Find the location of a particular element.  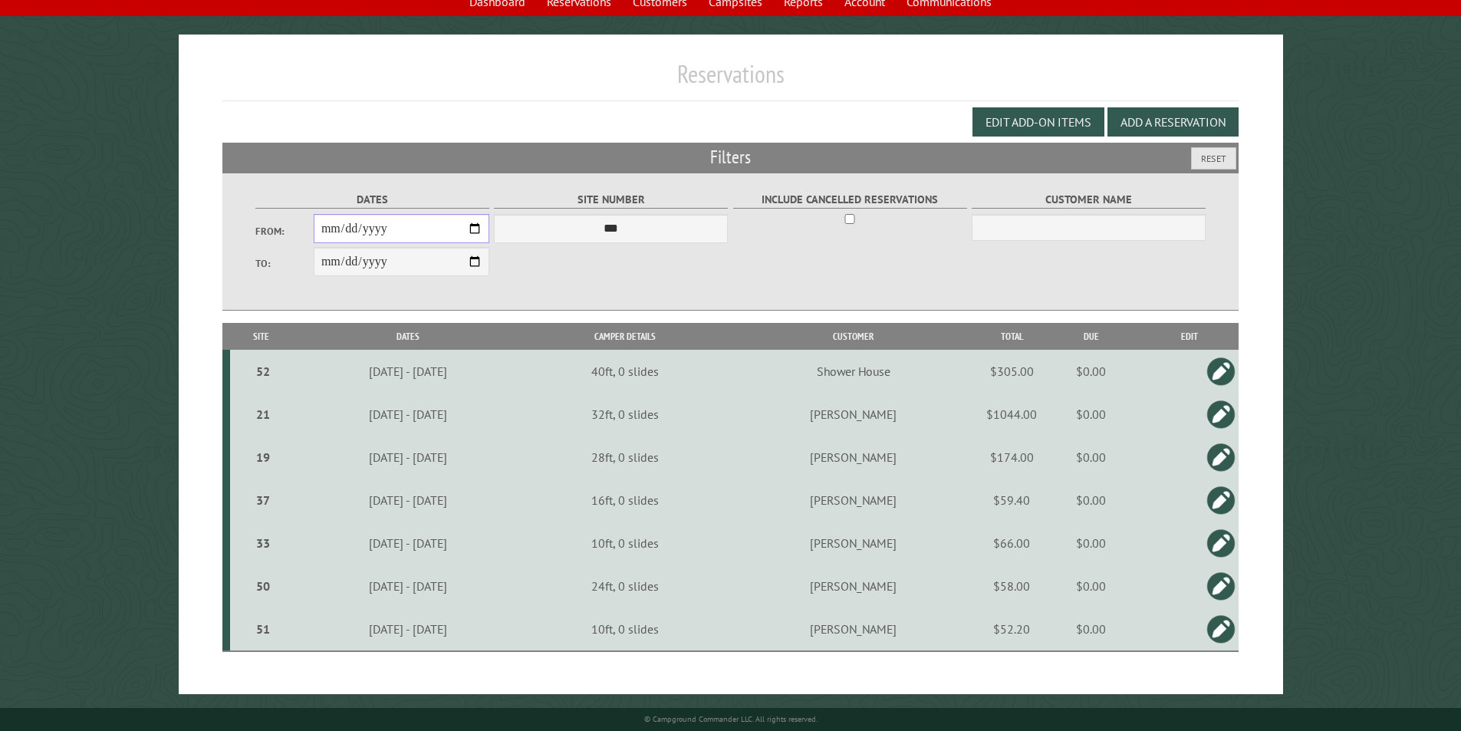

th: Dates is located at coordinates (408, 336).